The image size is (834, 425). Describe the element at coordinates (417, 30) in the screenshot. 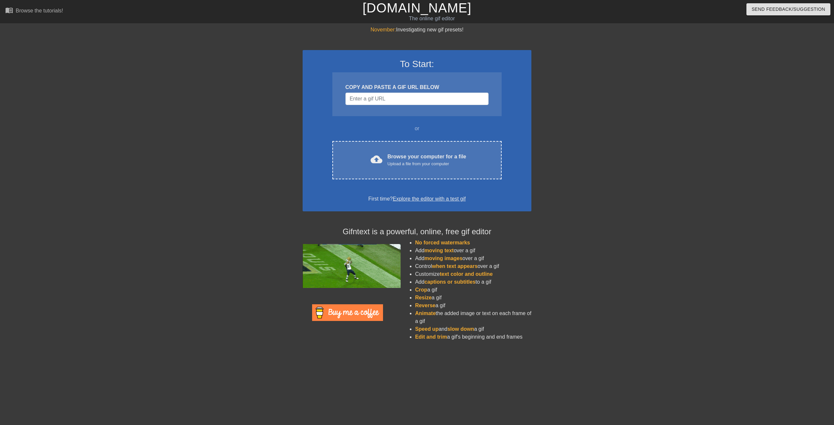

I see `div: Investigating new gif presets!` at that location.